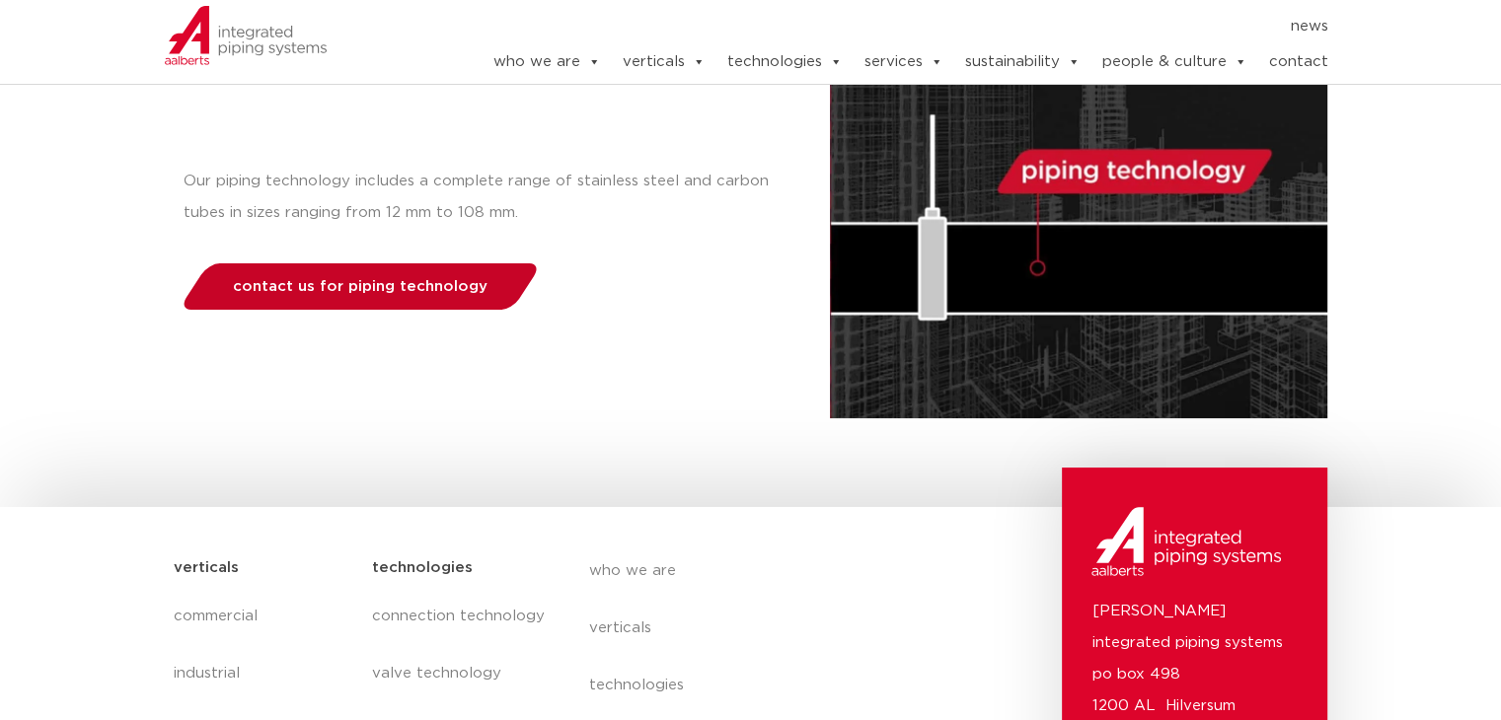 Image resolution: width=1501 pixels, height=720 pixels. What do you see at coordinates (460, 674) in the screenshot?
I see `a: valve technology` at bounding box center [460, 674].